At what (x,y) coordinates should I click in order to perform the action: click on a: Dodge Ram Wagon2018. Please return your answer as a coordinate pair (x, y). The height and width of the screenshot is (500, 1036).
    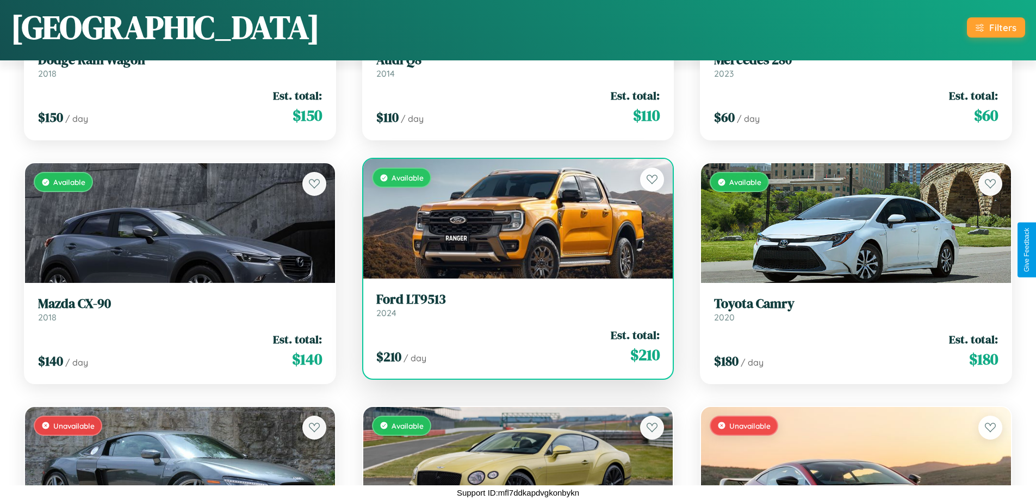
    Looking at the image, I should click on (180, 65).